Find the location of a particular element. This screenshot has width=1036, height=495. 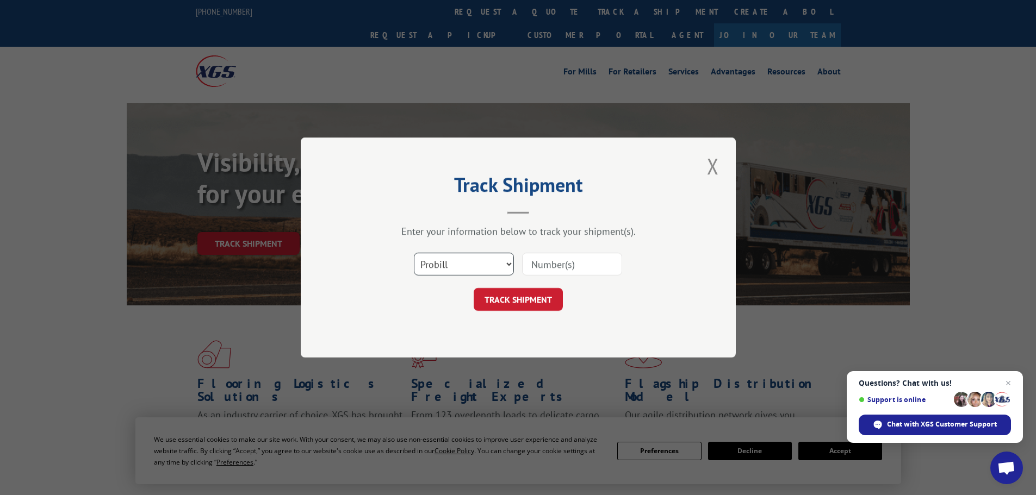

h2: Track Shipment is located at coordinates (518, 188).